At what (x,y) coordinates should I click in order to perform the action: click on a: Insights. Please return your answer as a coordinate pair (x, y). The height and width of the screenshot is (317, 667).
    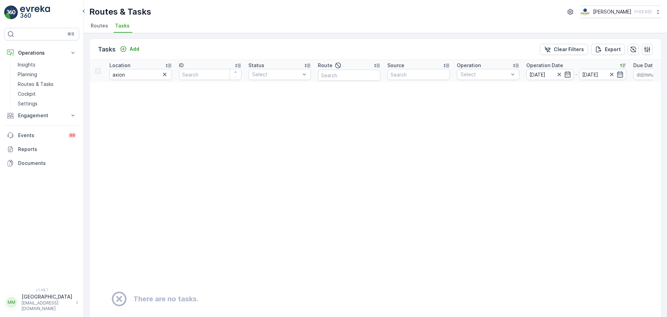
    Looking at the image, I should click on (47, 65).